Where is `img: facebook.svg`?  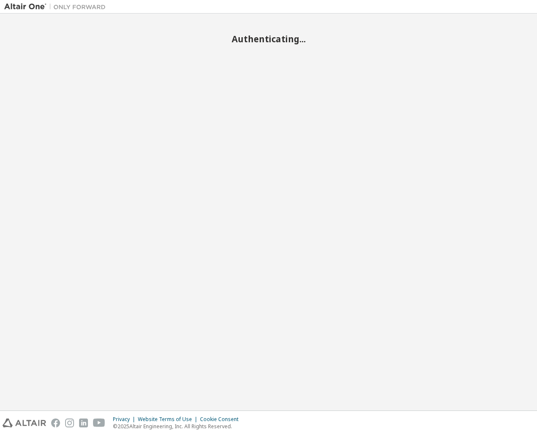
img: facebook.svg is located at coordinates (55, 423).